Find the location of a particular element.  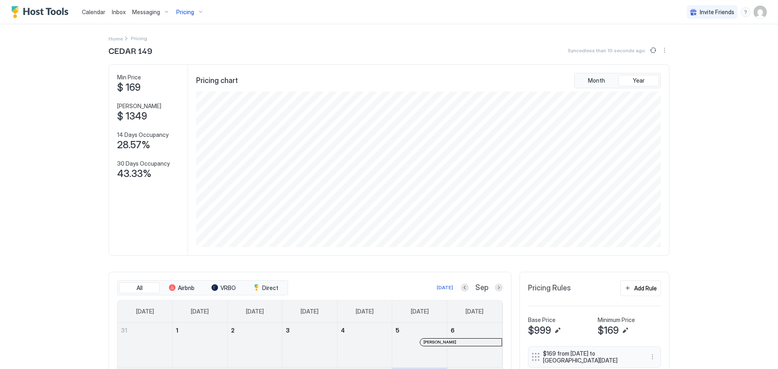

span: Year is located at coordinates (638, 81).